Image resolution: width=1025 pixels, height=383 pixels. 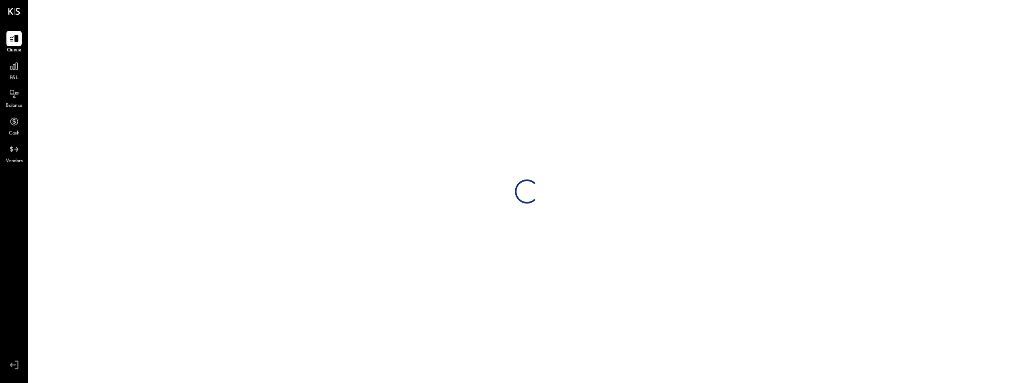 I want to click on a: Queue, so click(x=14, y=43).